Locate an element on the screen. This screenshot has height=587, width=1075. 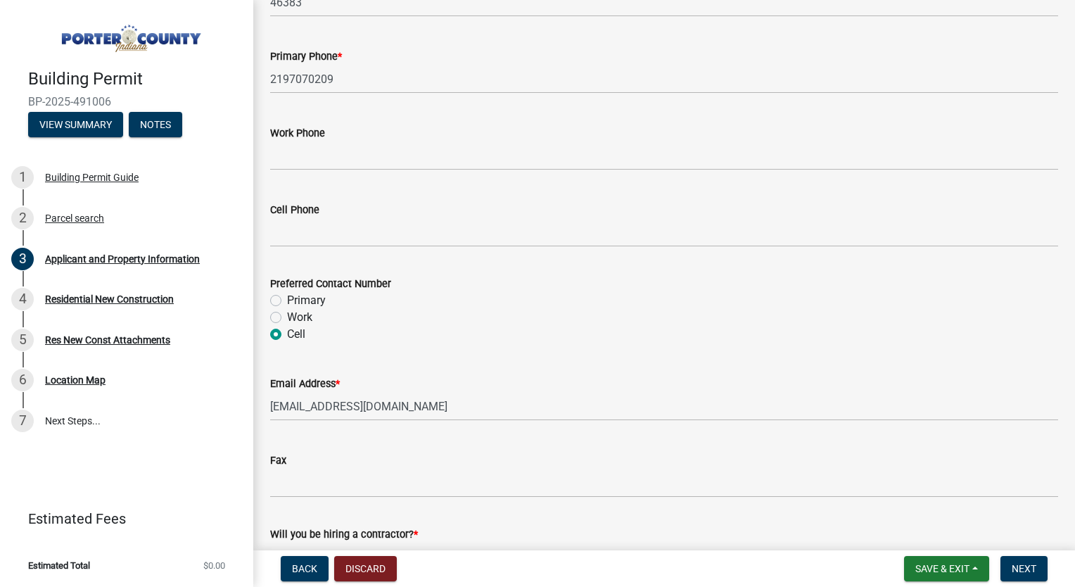
div: Res New Const Attachments is located at coordinates (108, 340).